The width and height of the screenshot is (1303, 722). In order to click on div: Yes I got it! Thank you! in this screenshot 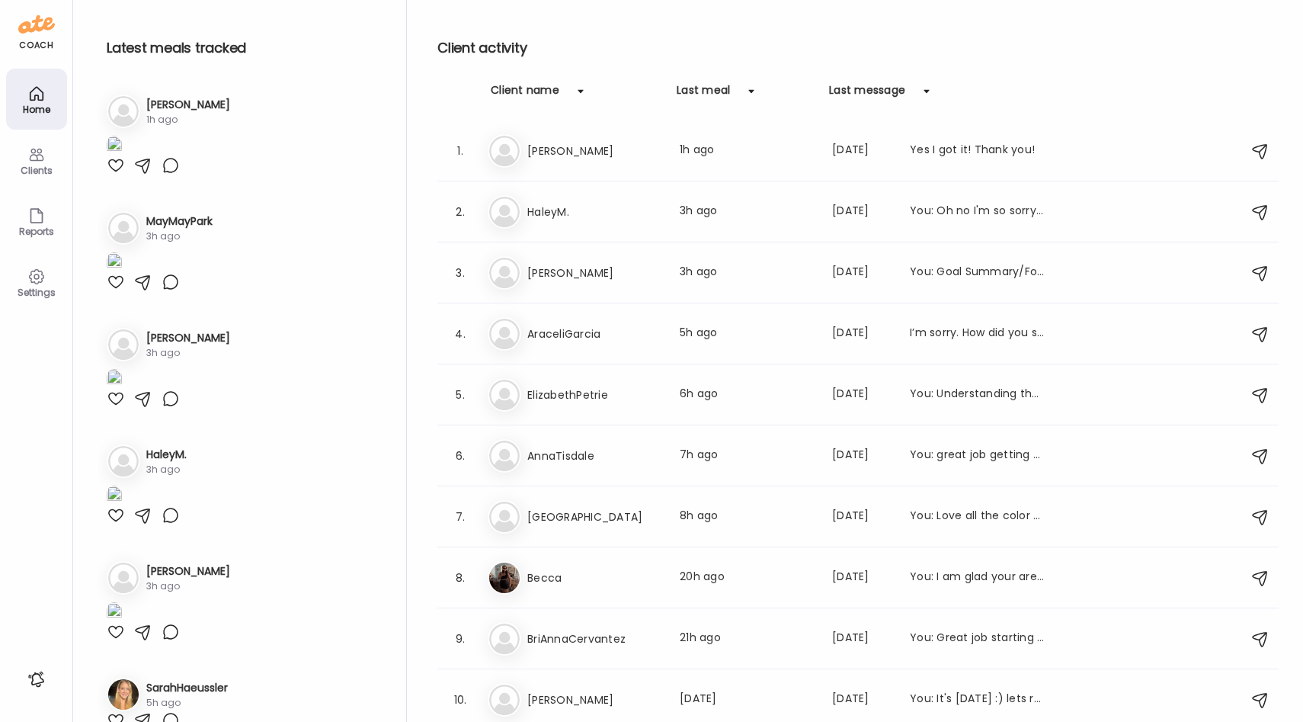, I will do `click(977, 151)`.